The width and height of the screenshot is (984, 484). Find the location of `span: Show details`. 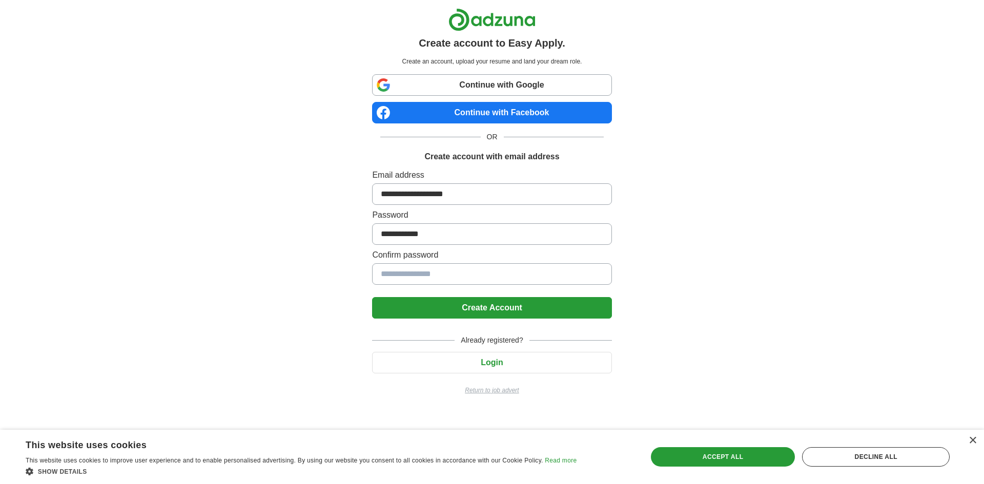

span: Show details is located at coordinates (63, 472).